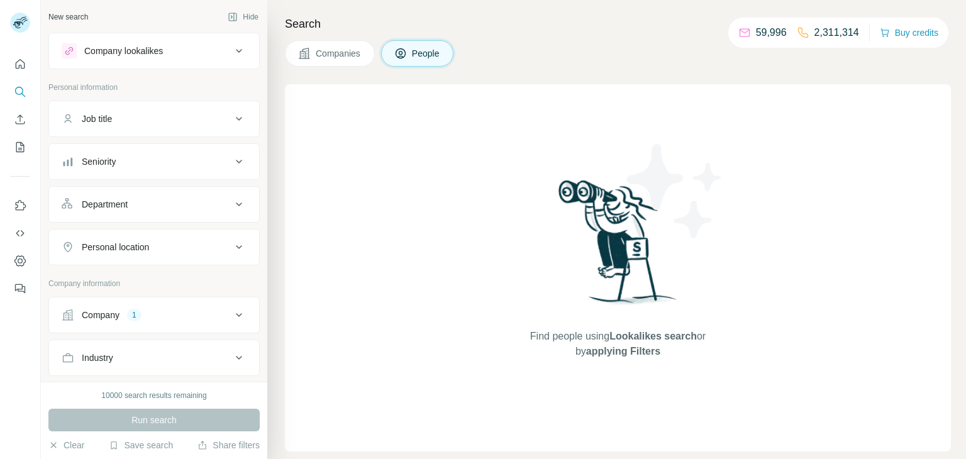  I want to click on button: Buy credits, so click(909, 33).